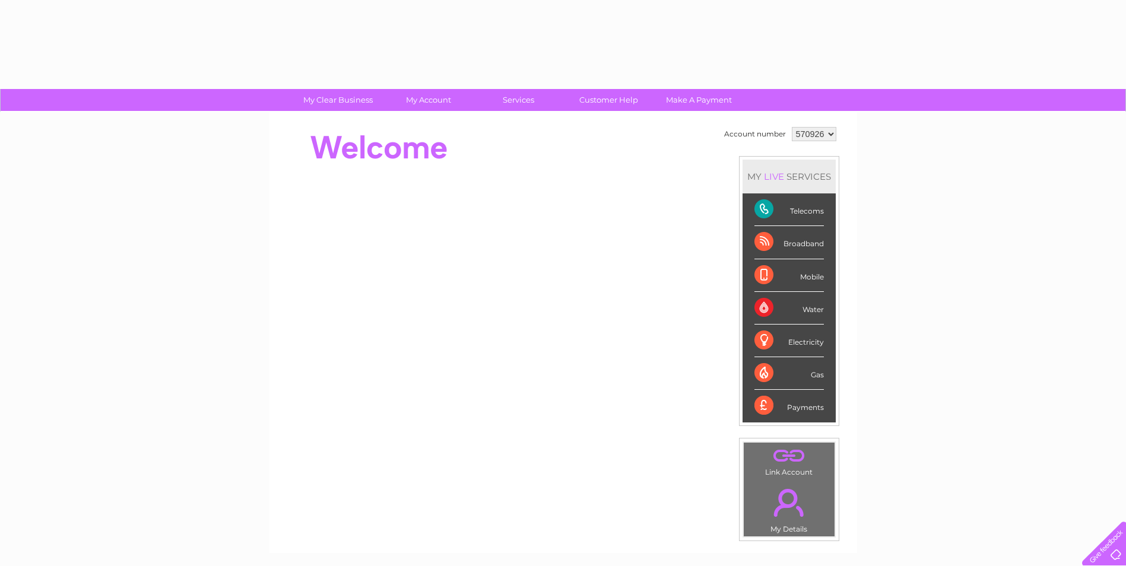  I want to click on div: Electricity, so click(789, 341).